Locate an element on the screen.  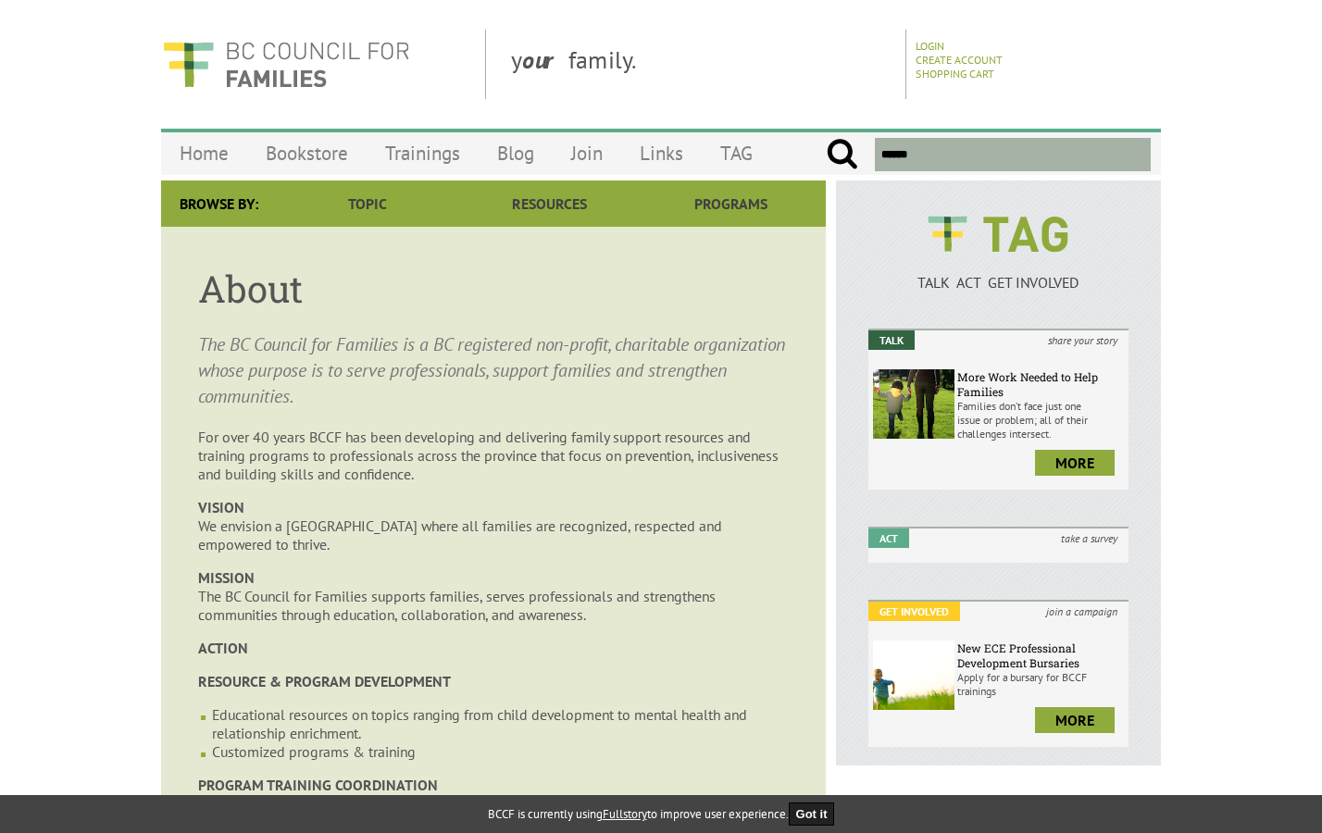
a: Create Account is located at coordinates (959, 59).